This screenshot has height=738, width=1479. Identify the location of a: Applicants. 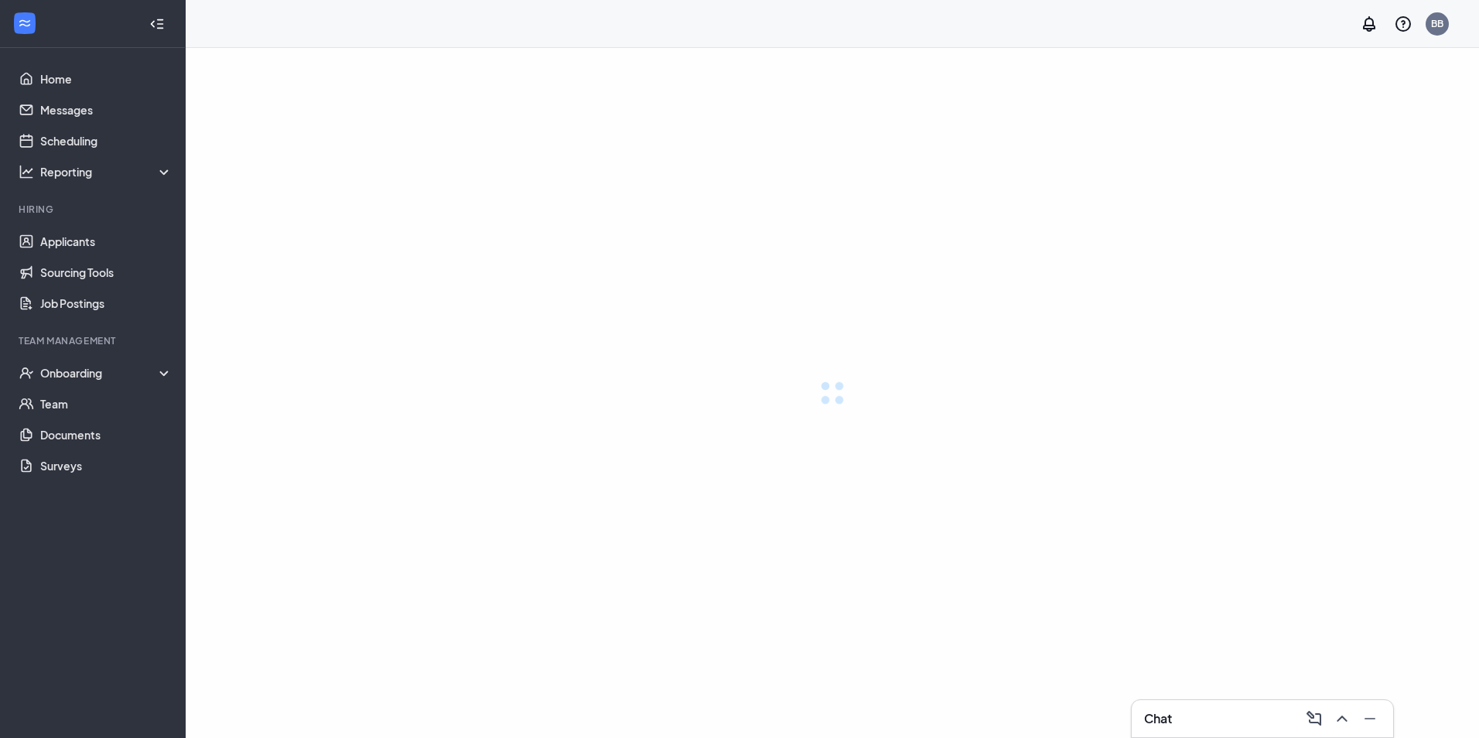
(106, 241).